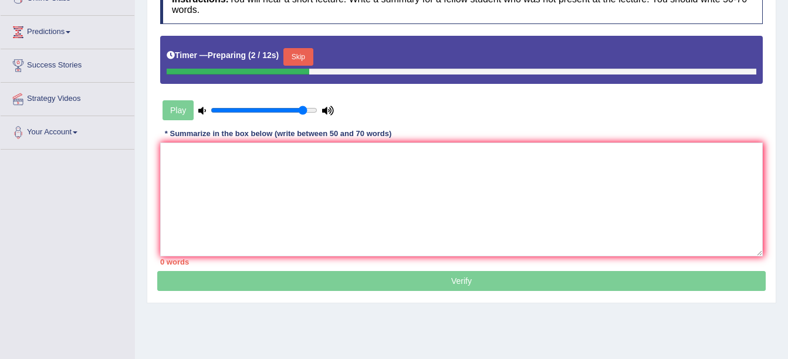 This screenshot has height=359, width=788. What do you see at coordinates (226, 55) in the screenshot?
I see `b: Preparing` at bounding box center [226, 55].